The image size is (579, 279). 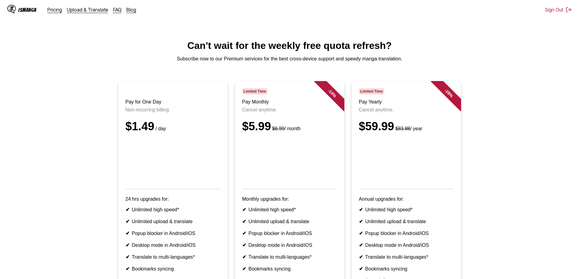 I want to click on a: IsManga LogoIsManga, so click(x=27, y=10).